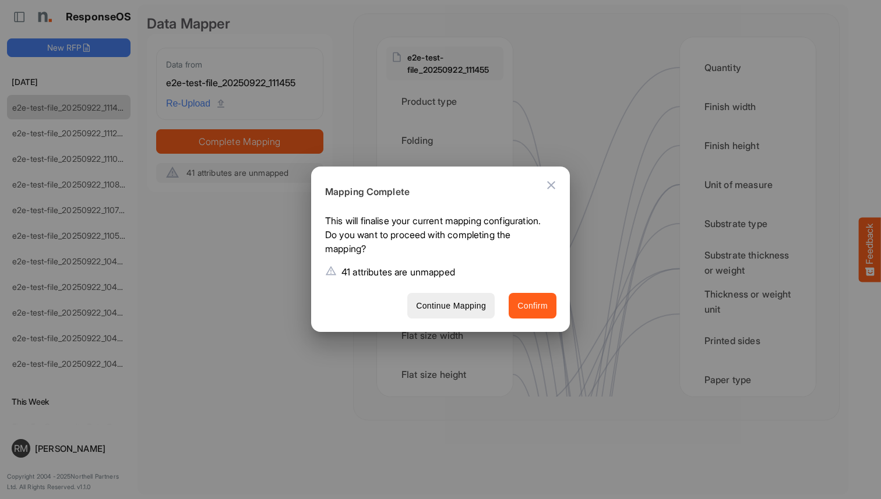  What do you see at coordinates (533, 306) in the screenshot?
I see `span: Confirm` at bounding box center [533, 306].